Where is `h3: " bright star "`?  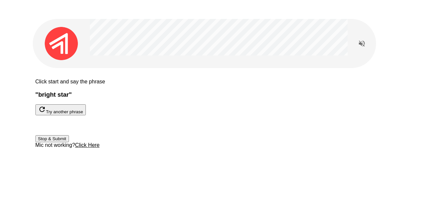 h3: " bright star " is located at coordinates (224, 94).